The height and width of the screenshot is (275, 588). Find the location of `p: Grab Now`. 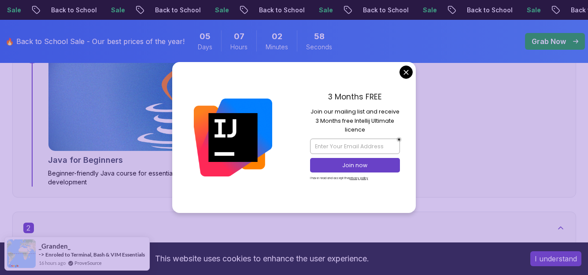

p: Grab Now is located at coordinates (549, 41).